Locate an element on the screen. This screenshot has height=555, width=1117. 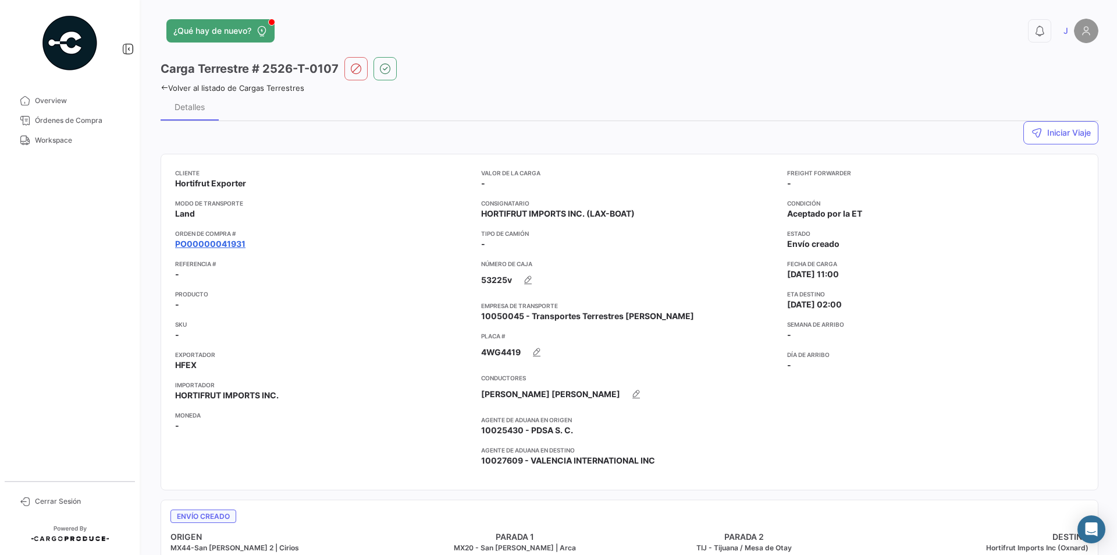
span: 10025430 - PDSA S. C. is located at coordinates (527, 430).